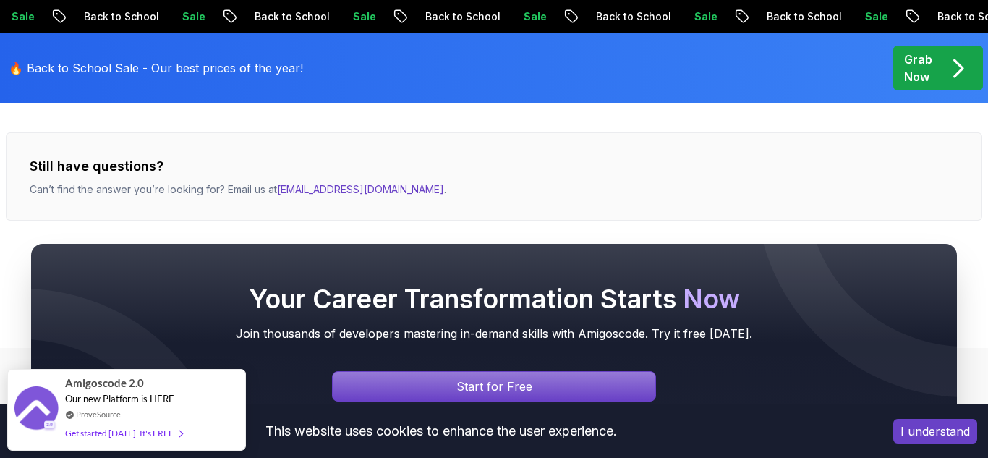  I want to click on p: 🔥 Back to School Sale - Our best prices of the year!, so click(155, 68).